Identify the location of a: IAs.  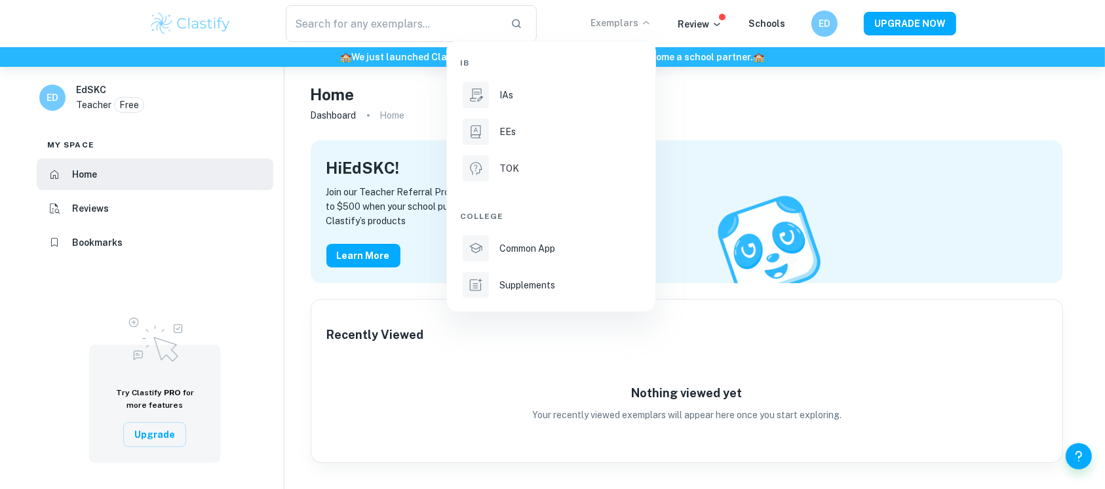
(551, 95).